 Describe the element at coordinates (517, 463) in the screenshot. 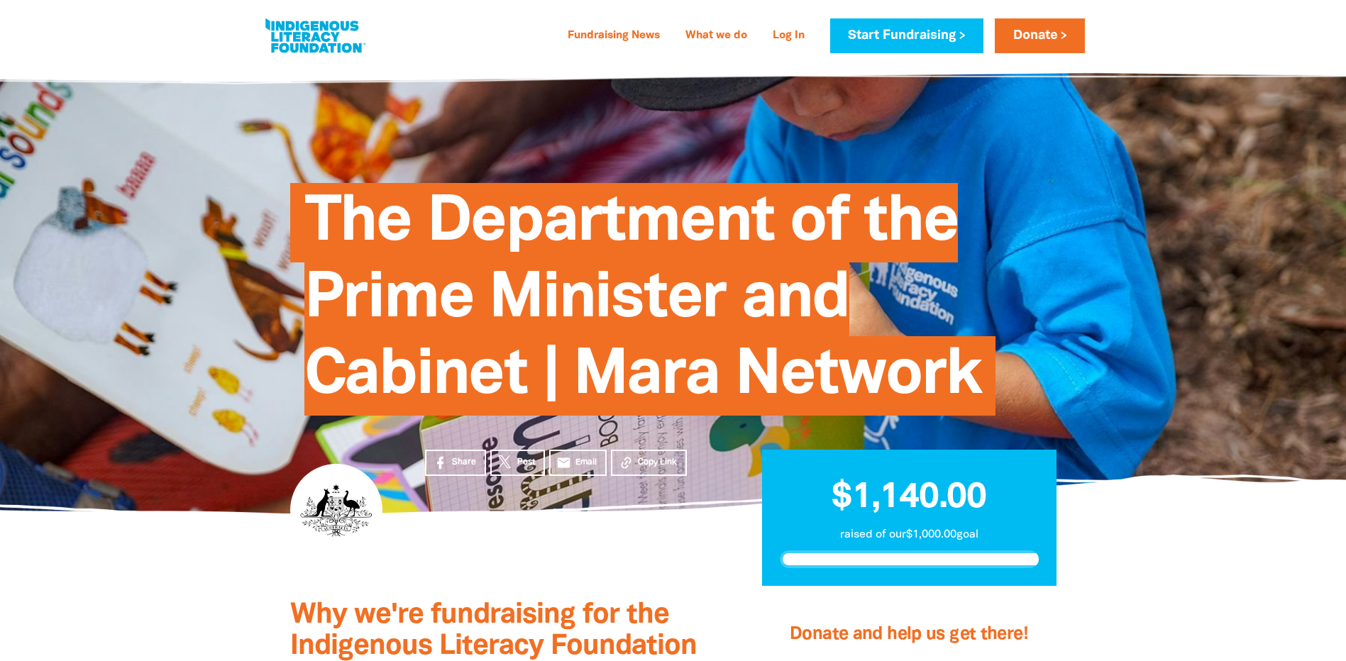

I see `a: Post` at that location.